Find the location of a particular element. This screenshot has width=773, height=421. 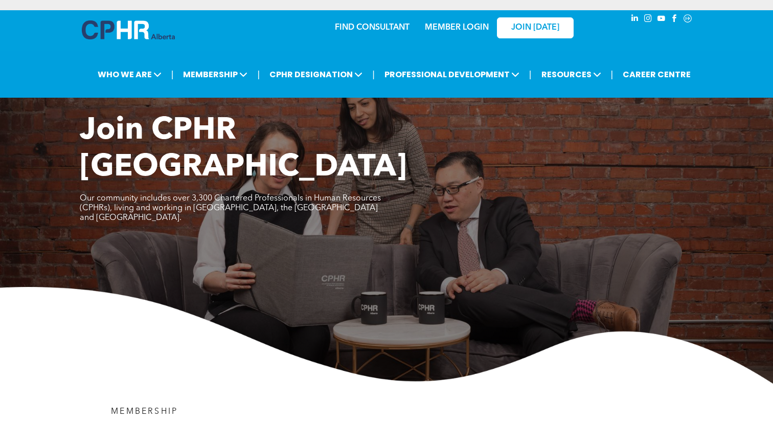

span: PROFESSIONAL DEVELOPMENT is located at coordinates (452, 74).